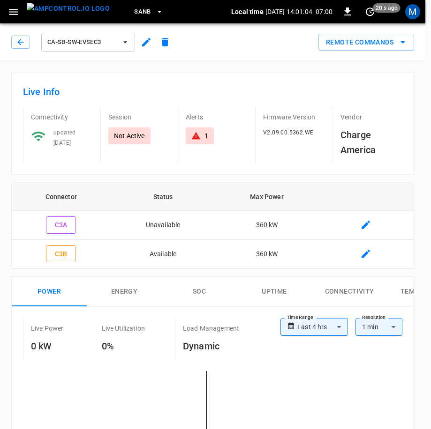 This screenshot has height=429, width=431. What do you see at coordinates (82, 42) in the screenshot?
I see `span: ca-sb-sw-evseC3` at bounding box center [82, 42].